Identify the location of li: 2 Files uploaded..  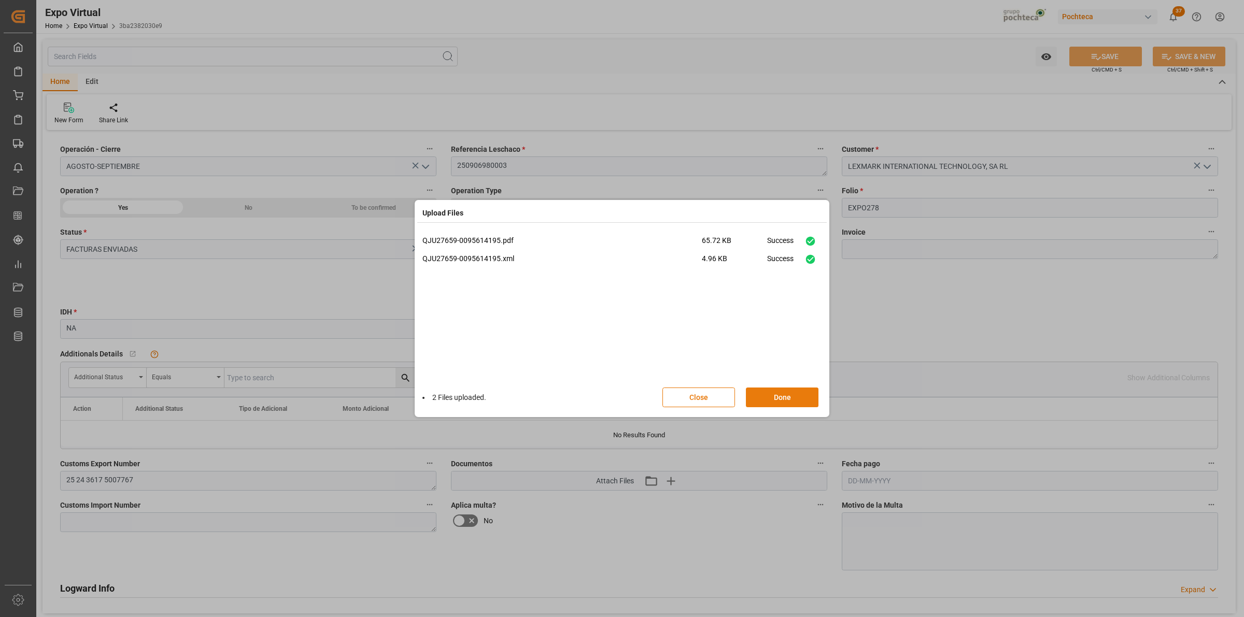
(454, 398).